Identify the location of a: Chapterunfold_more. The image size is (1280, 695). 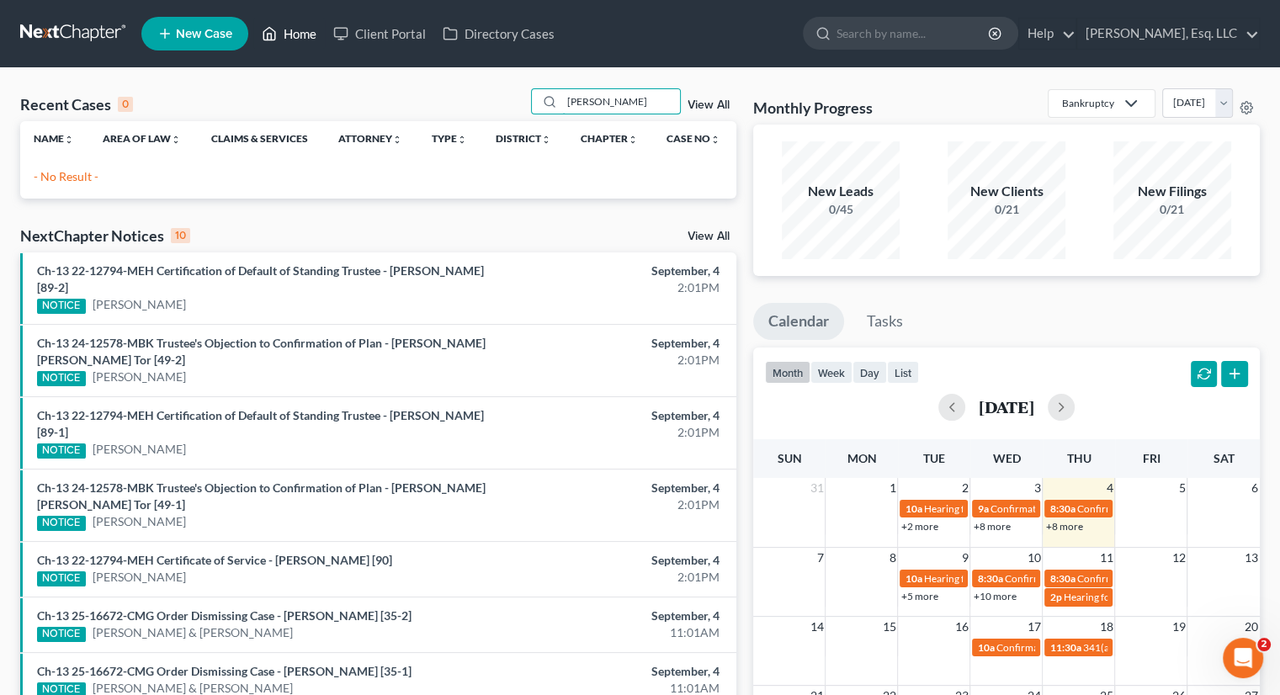
(608, 138).